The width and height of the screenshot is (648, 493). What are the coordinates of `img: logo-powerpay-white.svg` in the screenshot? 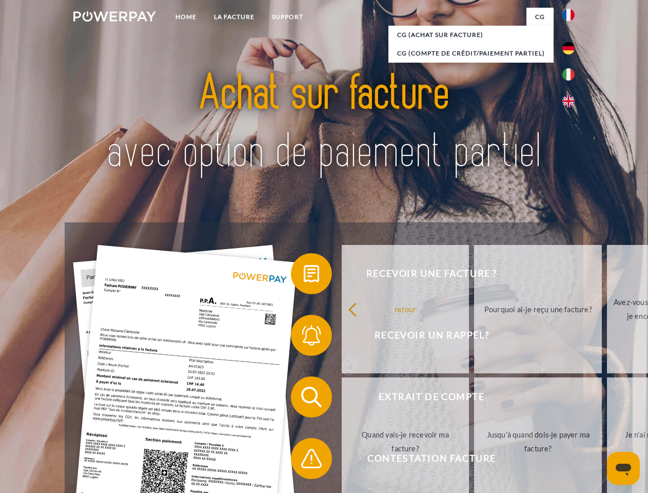 It's located at (114, 16).